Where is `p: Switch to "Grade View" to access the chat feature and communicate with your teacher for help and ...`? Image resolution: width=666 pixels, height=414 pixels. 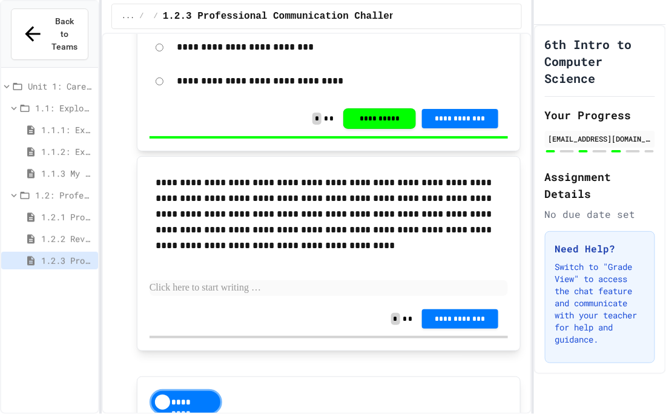
p: Switch to "Grade View" to access the chat feature and communicate with your teacher for help and ... is located at coordinates (600, 303).